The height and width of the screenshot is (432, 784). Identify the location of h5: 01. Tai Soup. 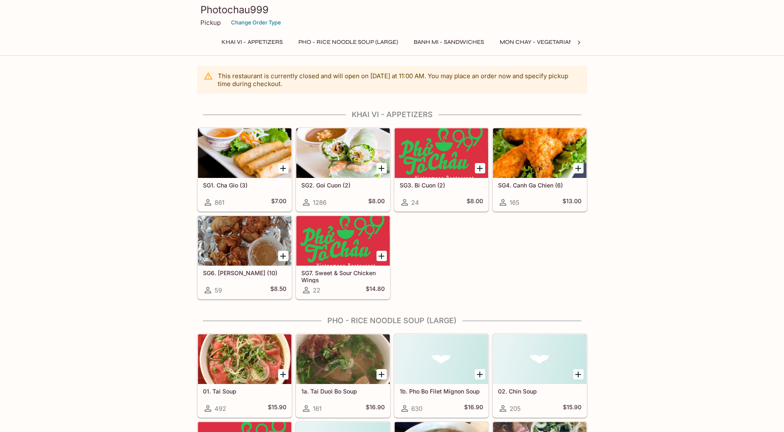
(245, 391).